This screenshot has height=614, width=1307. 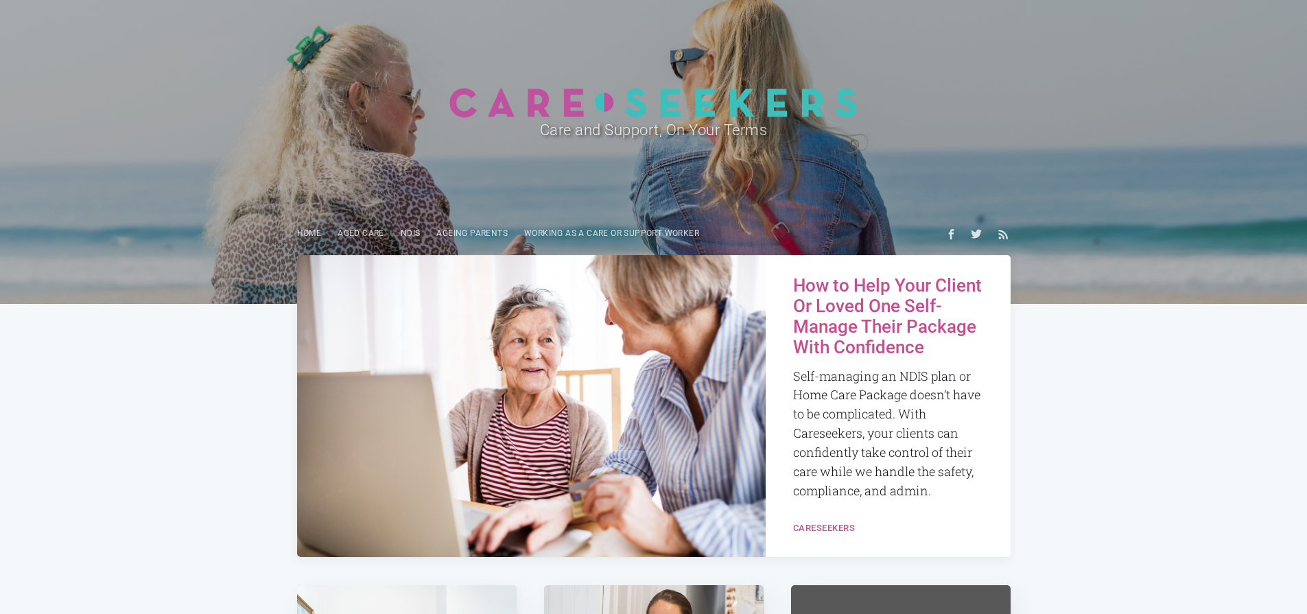 I want to click on a: How to Help Your Client Or Loved One Self-Manage Their Package With Confidence Self-managing an N..., so click(x=887, y=387).